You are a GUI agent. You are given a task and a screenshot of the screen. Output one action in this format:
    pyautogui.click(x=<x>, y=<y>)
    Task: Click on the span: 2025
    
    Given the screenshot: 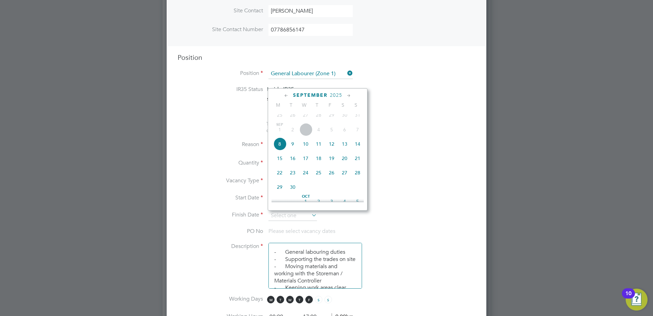 What is the action you would take?
    pyautogui.click(x=336, y=95)
    